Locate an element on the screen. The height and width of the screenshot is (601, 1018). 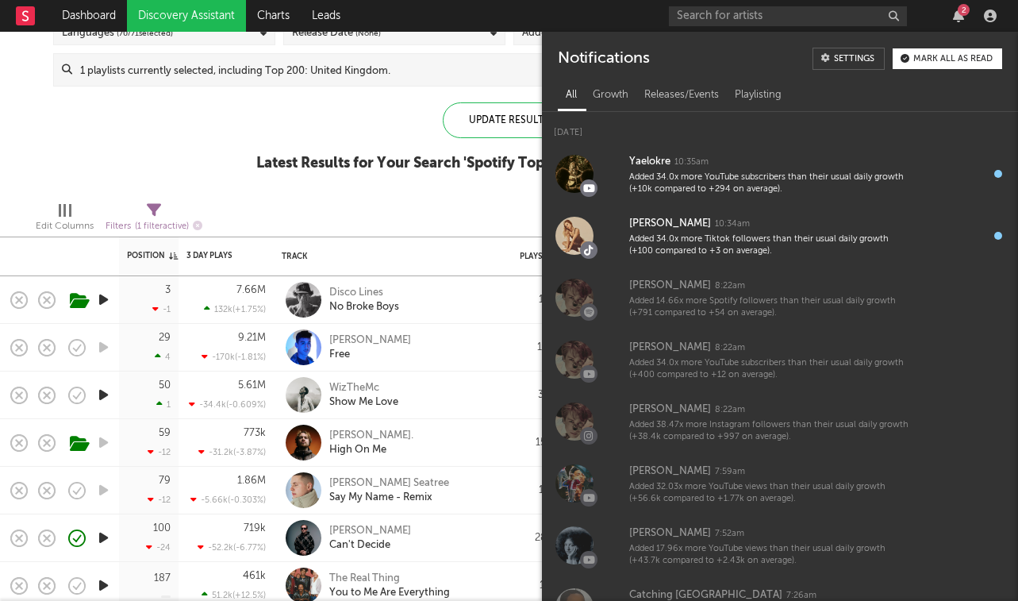
a: Yaelokre10:35amAdded 34.0x more YouTube subscribers than their usual daily growth (+10k compared ... is located at coordinates (780, 174).